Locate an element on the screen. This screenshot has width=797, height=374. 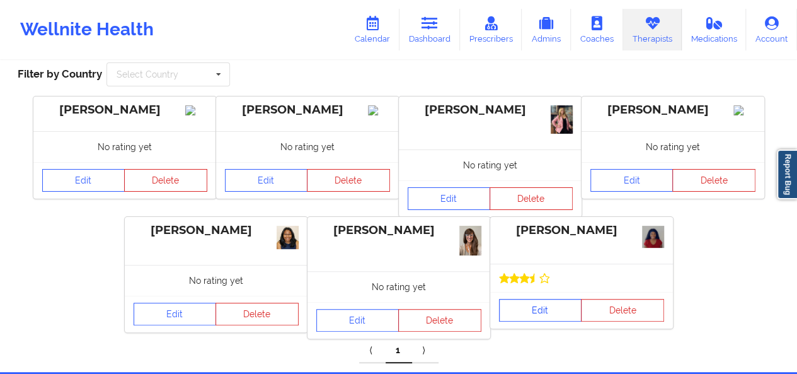
a: Report Bug is located at coordinates (787, 174).